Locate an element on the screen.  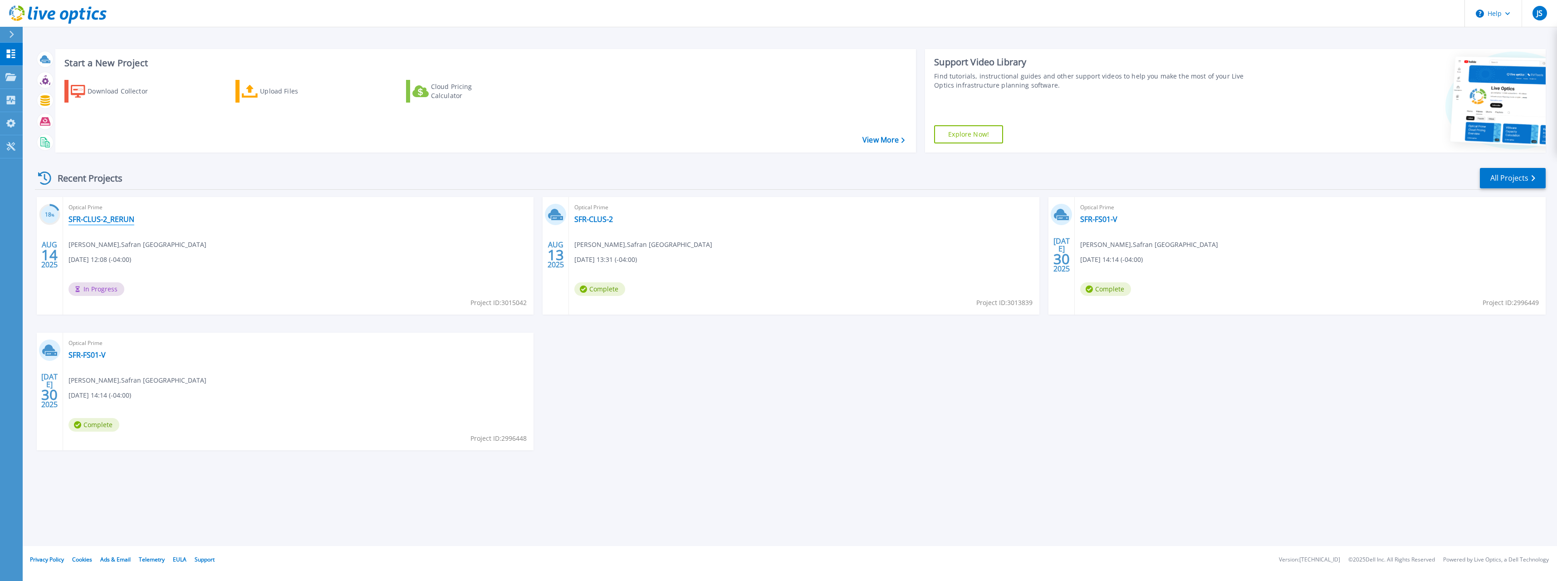
a: All Projects is located at coordinates (1512, 178).